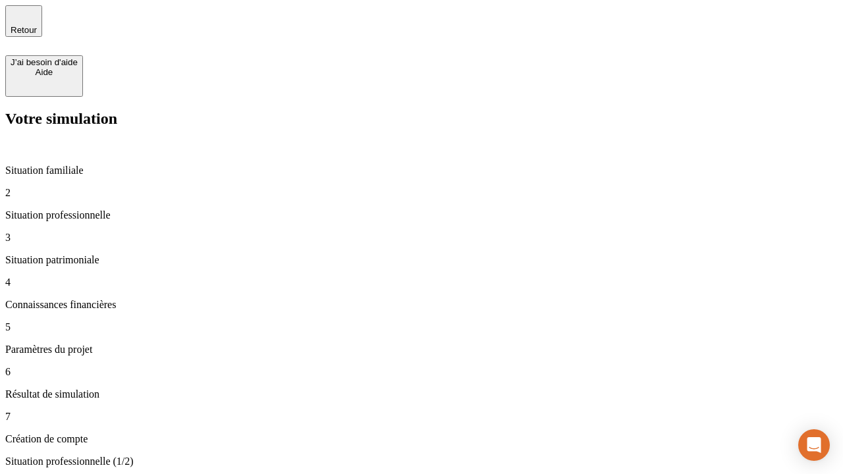  I want to click on p: Résultat de simulation, so click(422, 395).